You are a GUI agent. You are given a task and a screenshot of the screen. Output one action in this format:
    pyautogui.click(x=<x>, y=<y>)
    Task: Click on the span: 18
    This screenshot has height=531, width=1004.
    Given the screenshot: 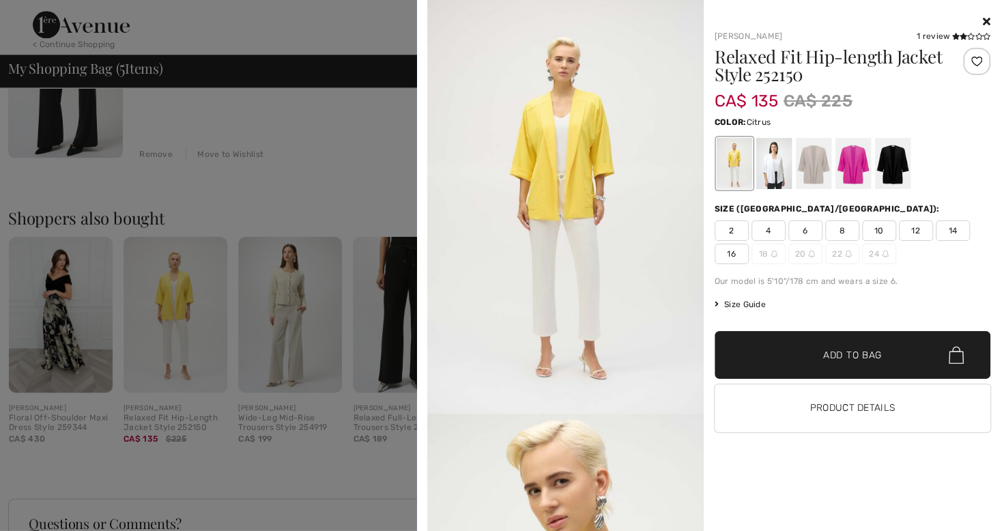 What is the action you would take?
    pyautogui.click(x=768, y=254)
    